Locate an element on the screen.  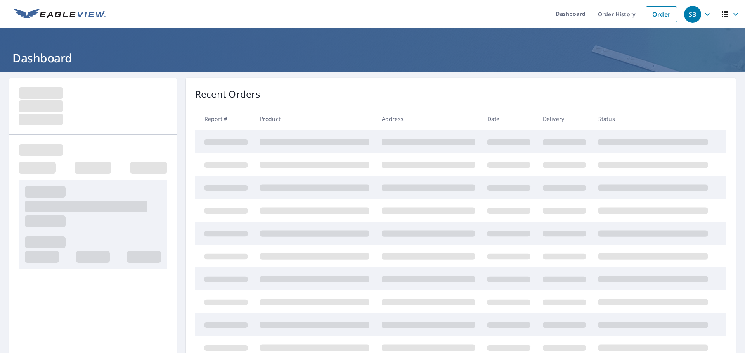
th: Address is located at coordinates (428, 119).